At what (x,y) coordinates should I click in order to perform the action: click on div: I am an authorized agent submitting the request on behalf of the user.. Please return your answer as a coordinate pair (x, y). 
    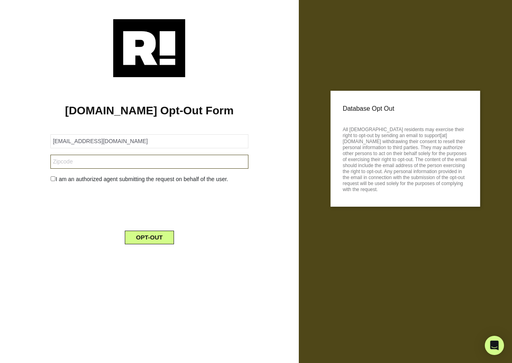
    Looking at the image, I should click on (149, 179).